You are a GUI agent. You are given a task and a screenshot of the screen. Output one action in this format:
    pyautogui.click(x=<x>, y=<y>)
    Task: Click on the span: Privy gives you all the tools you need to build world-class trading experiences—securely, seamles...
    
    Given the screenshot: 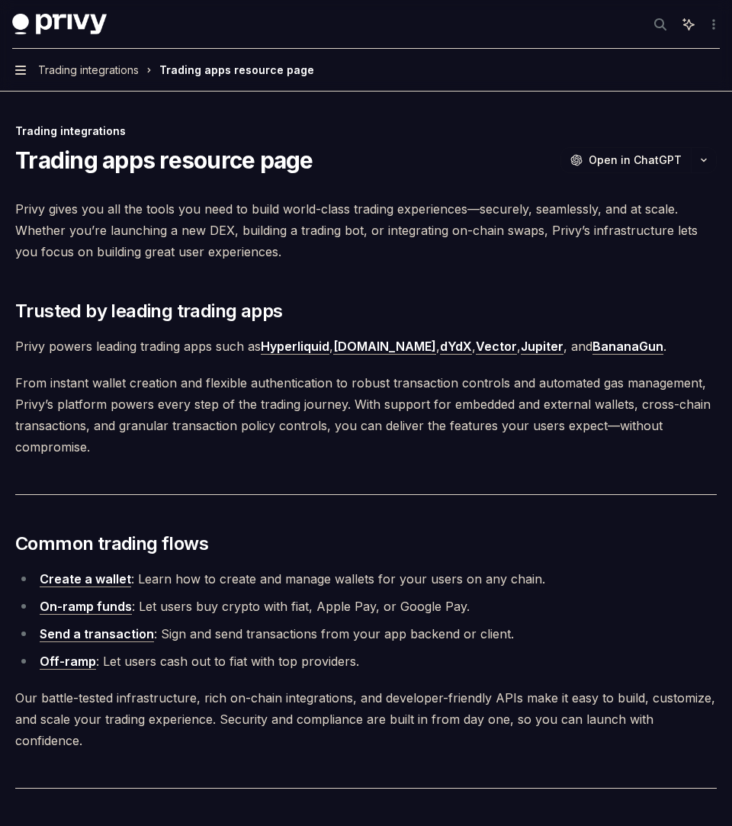 What is the action you would take?
    pyautogui.click(x=366, y=230)
    